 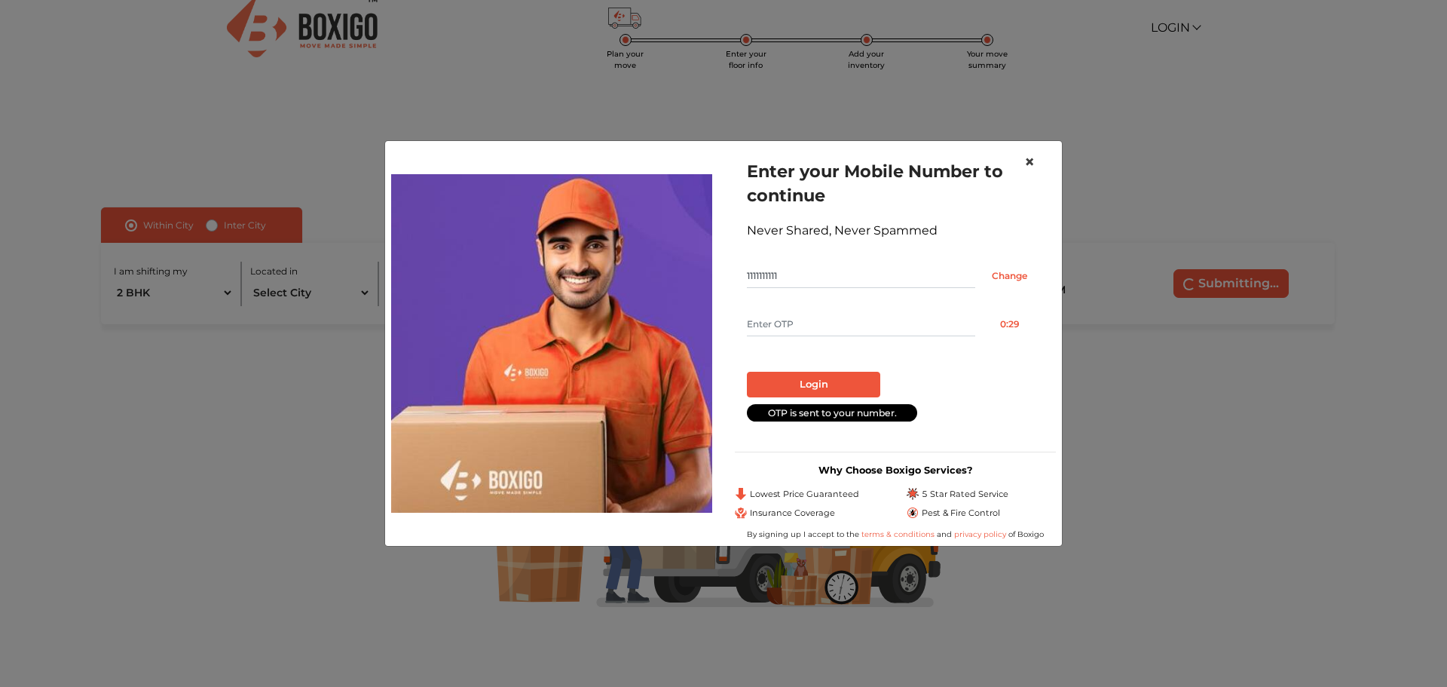 What do you see at coordinates (895, 183) in the screenshot?
I see `h1: Enter your Mobile Number to continue` at bounding box center [895, 183].